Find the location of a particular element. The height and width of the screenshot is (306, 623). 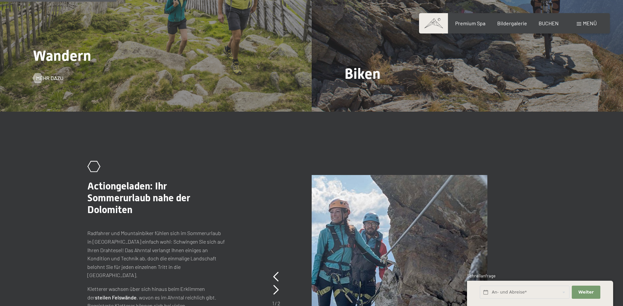

span: Weiter is located at coordinates (586, 292).